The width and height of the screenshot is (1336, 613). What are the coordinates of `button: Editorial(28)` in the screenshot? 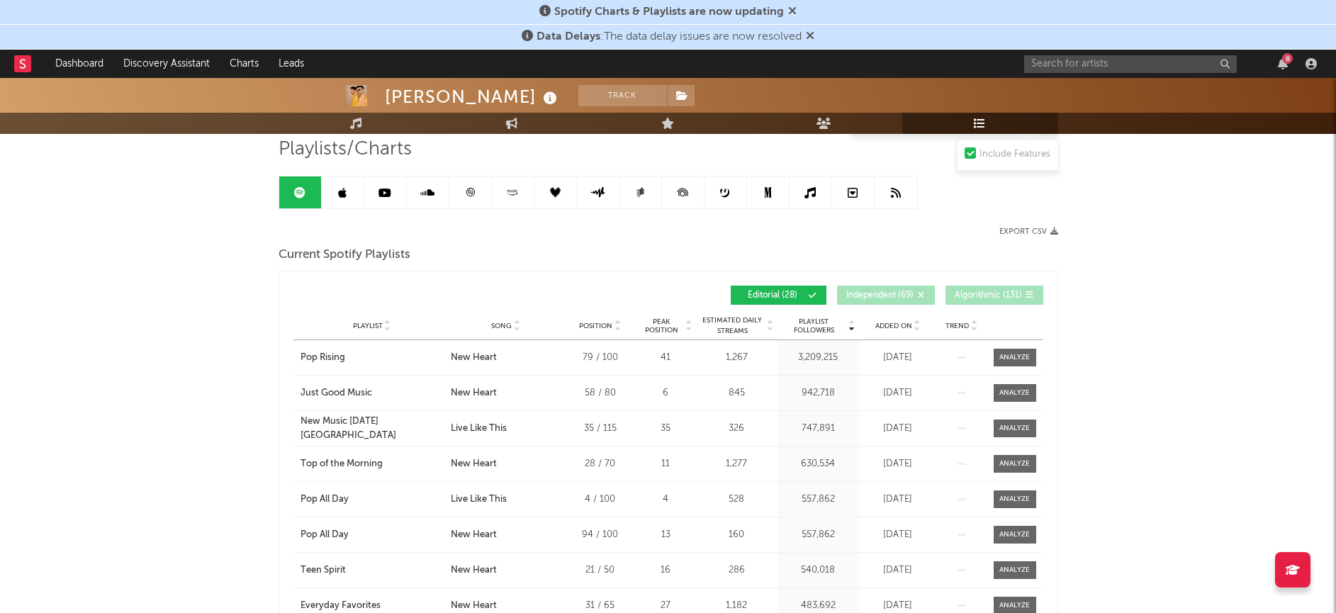 It's located at (778, 295).